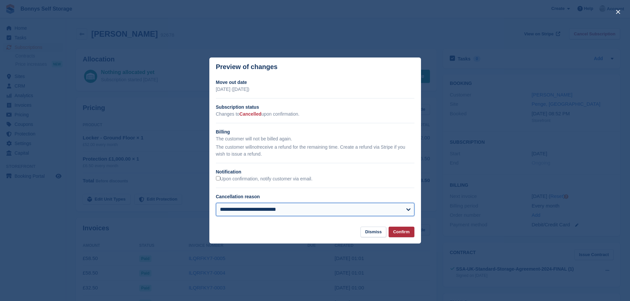 This screenshot has height=301, width=630. Describe the element at coordinates (247, 67) in the screenshot. I see `p: Preview of changes` at that location.